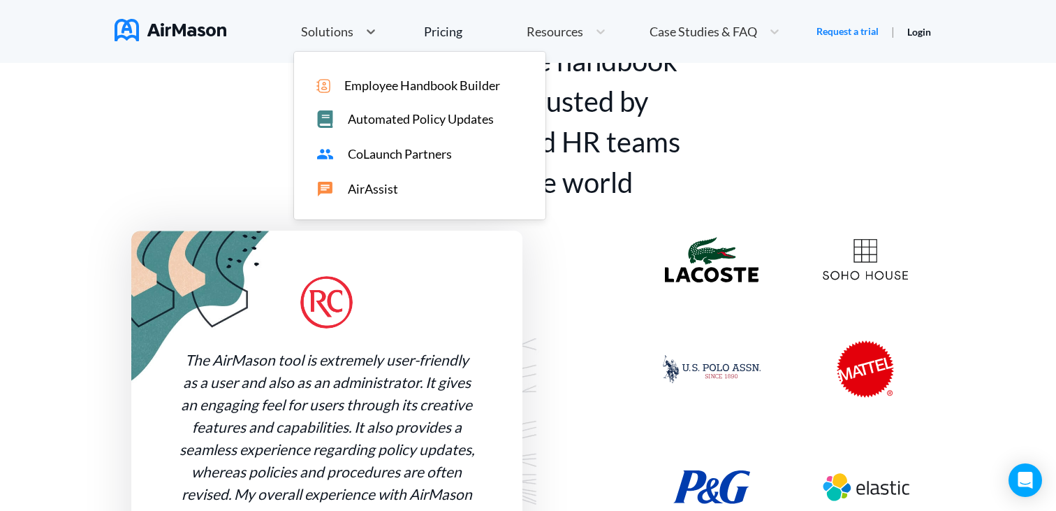 The height and width of the screenshot is (511, 1056). Describe the element at coordinates (326, 302) in the screenshot. I see `img: YVwAAAABJRU5ErkJggg==` at that location.